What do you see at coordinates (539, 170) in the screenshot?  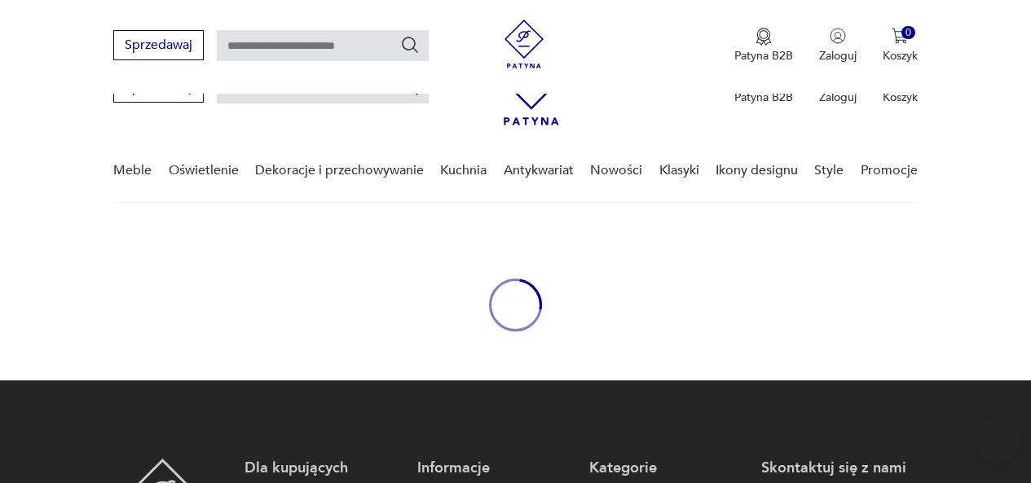 I see `a: Antykwariat` at bounding box center [539, 170].